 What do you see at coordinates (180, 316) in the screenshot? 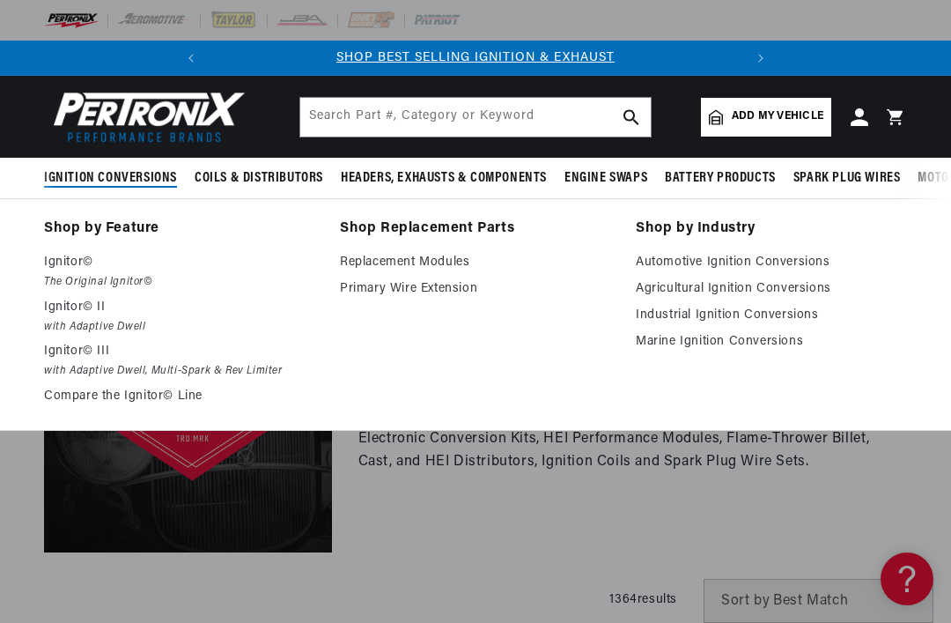
I see `a: Ignitor© II with Adaptive Dwell` at bounding box center [180, 316].